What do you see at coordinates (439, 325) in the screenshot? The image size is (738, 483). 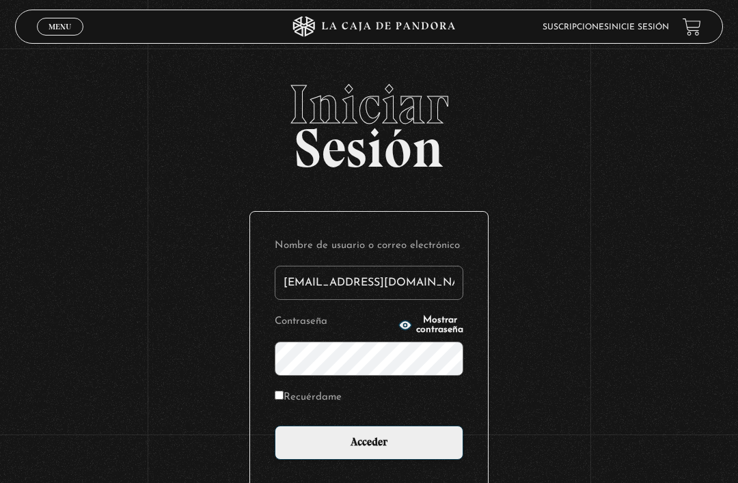 I see `span: Mostrar contraseña` at bounding box center [439, 325].